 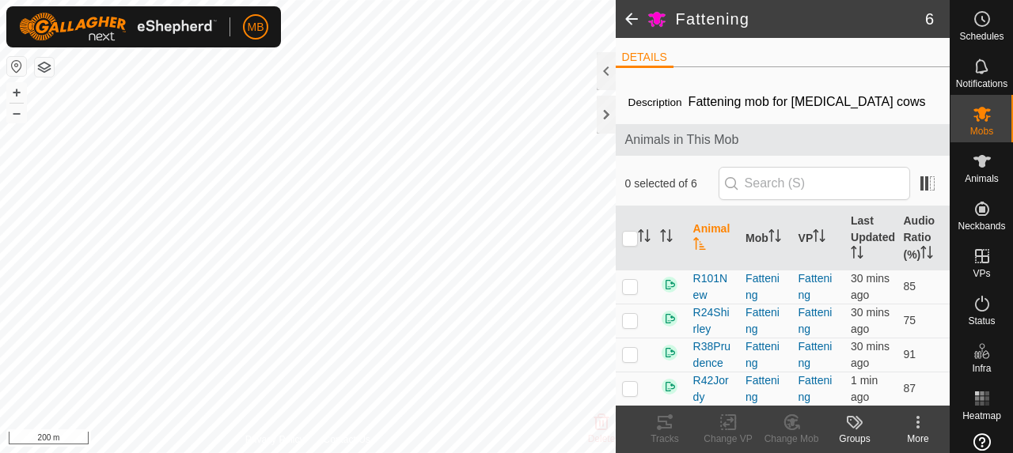 I want to click on span: R42Jordy, so click(x=713, y=389).